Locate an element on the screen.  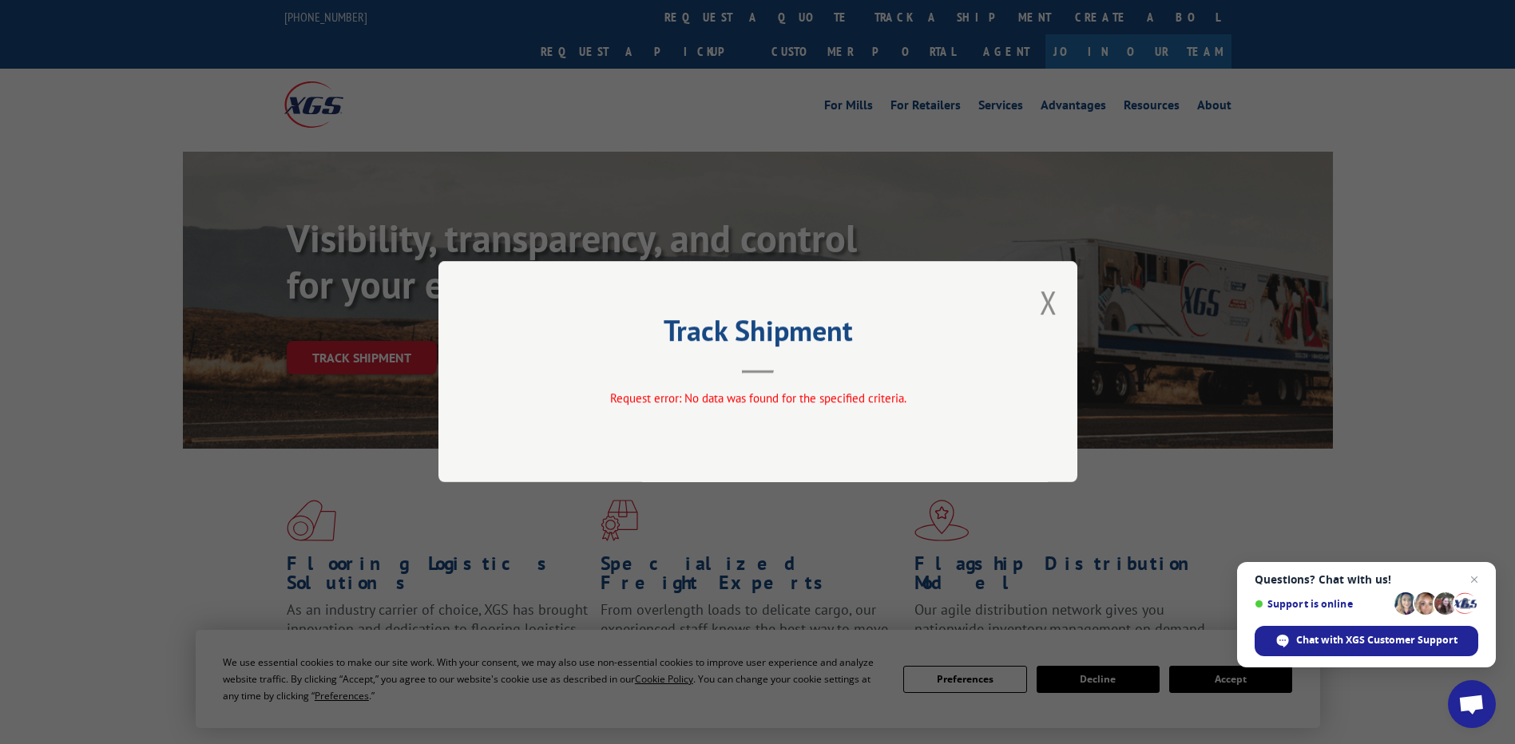
div: Chat with XGS Customer Support is located at coordinates (1366, 641).